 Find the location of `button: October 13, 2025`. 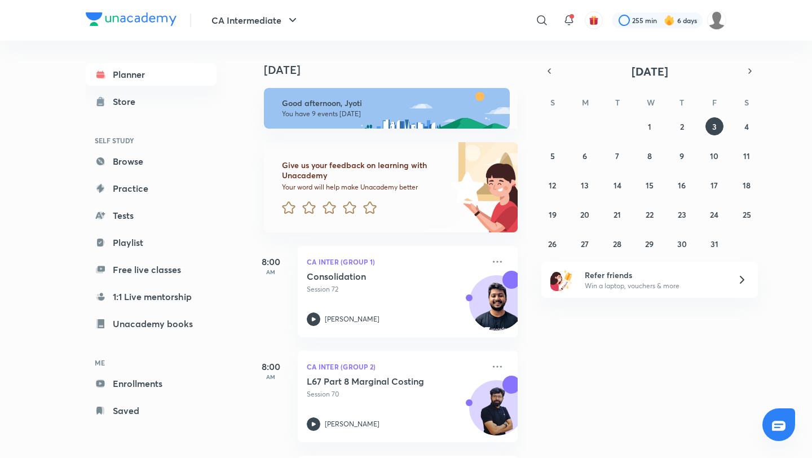

button: October 13, 2025 is located at coordinates (585, 185).